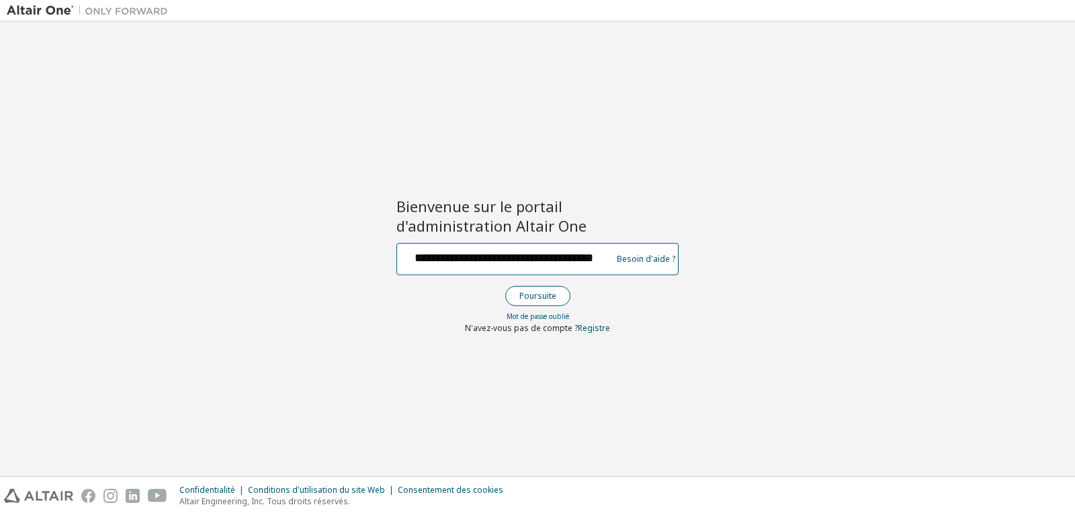 This screenshot has height=515, width=1075. I want to click on img: facebook.svg, so click(88, 496).